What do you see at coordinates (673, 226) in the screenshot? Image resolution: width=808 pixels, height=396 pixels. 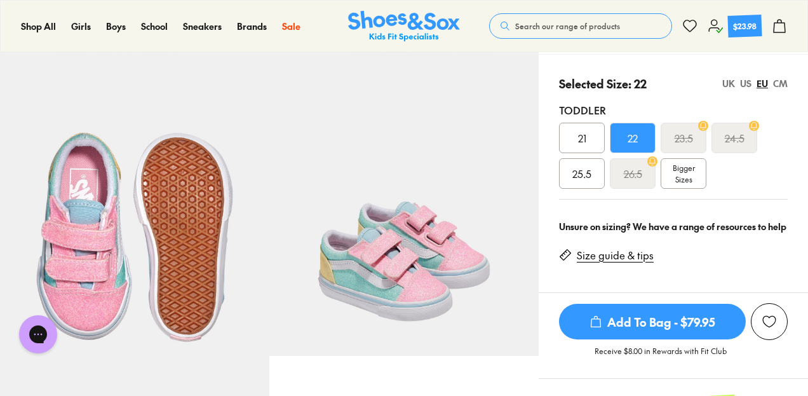 I see `div: Unsure on sizing? We have a range of resources to help` at bounding box center [673, 226].